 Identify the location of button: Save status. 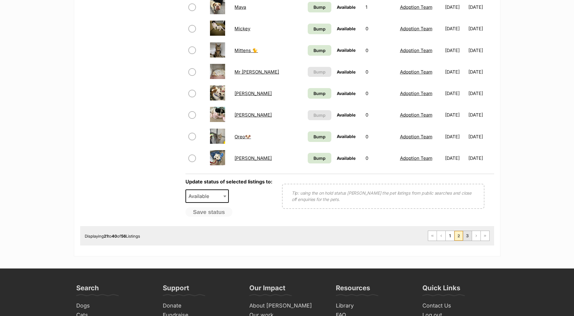
(209, 212).